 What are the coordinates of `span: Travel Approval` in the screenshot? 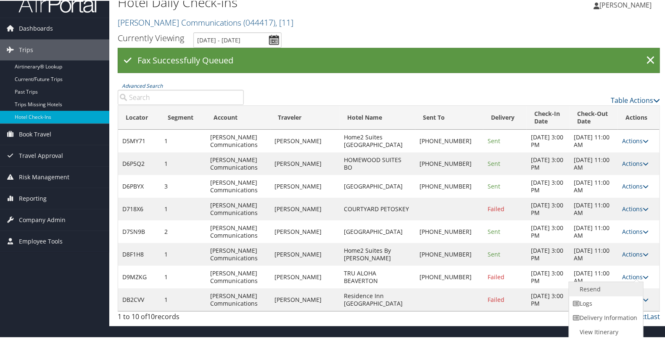 It's located at (41, 155).